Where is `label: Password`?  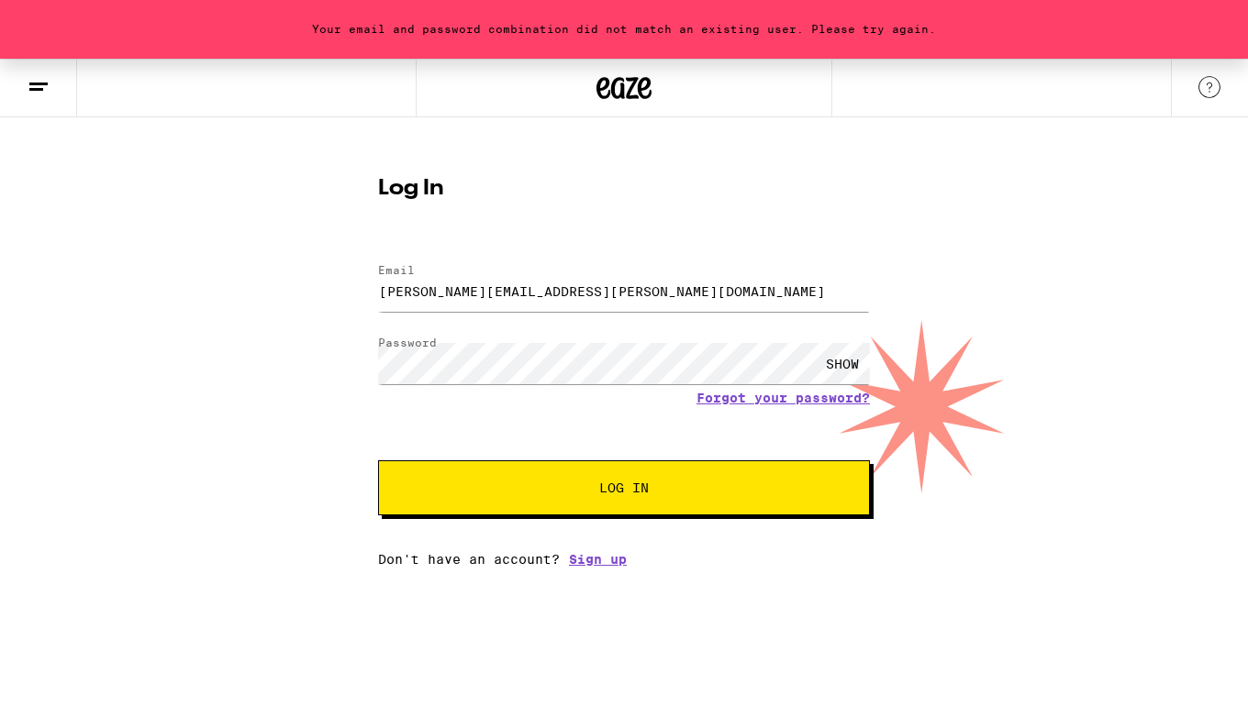 label: Password is located at coordinates (407, 342).